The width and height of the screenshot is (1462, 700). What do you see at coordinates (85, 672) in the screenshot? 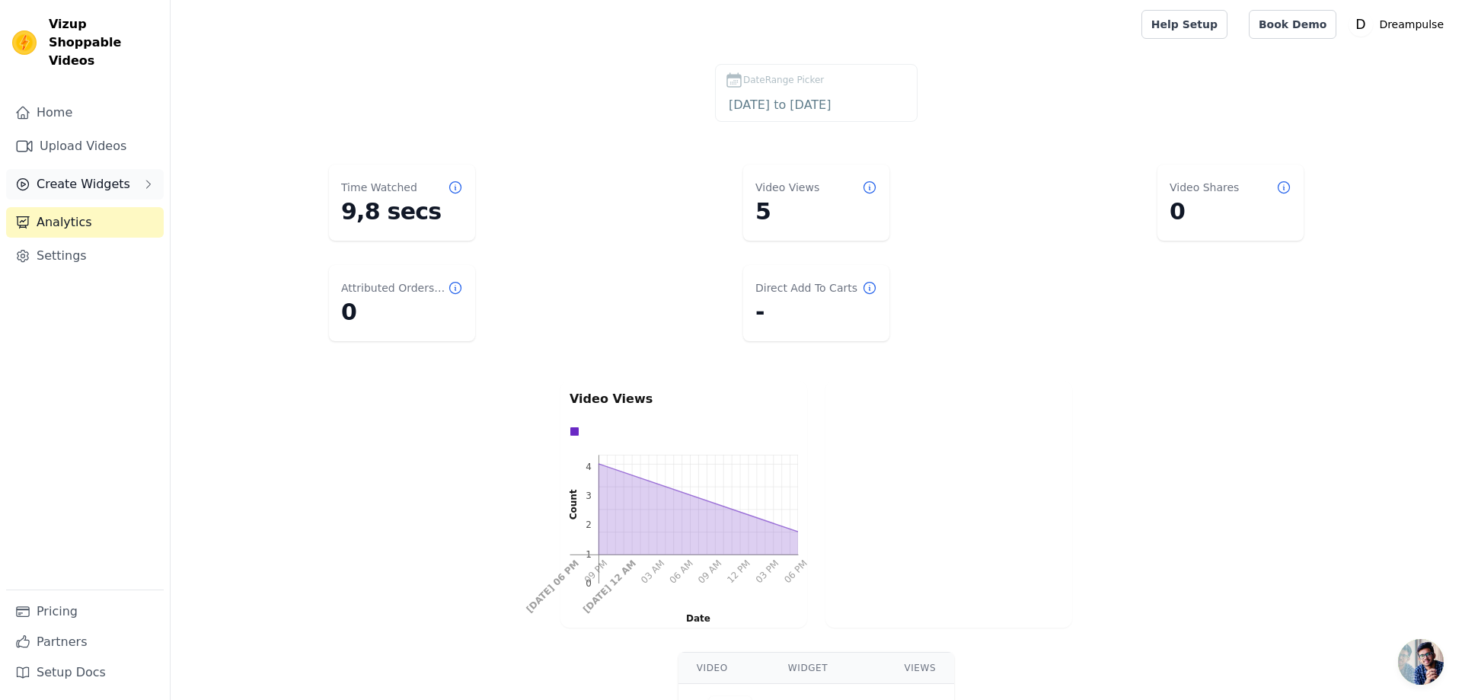
I see `a: Setup Docs` at bounding box center [85, 672].